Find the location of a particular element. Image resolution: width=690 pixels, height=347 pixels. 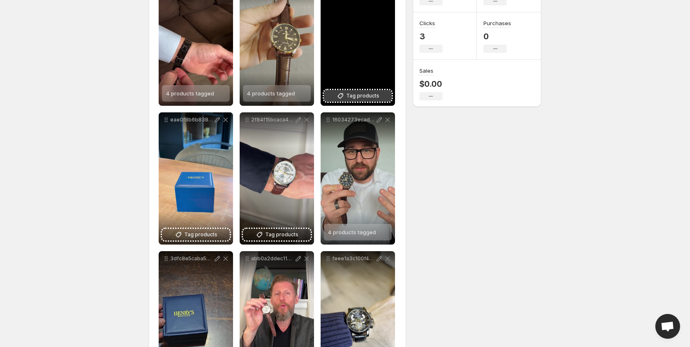

a: Open chat is located at coordinates (668, 326).